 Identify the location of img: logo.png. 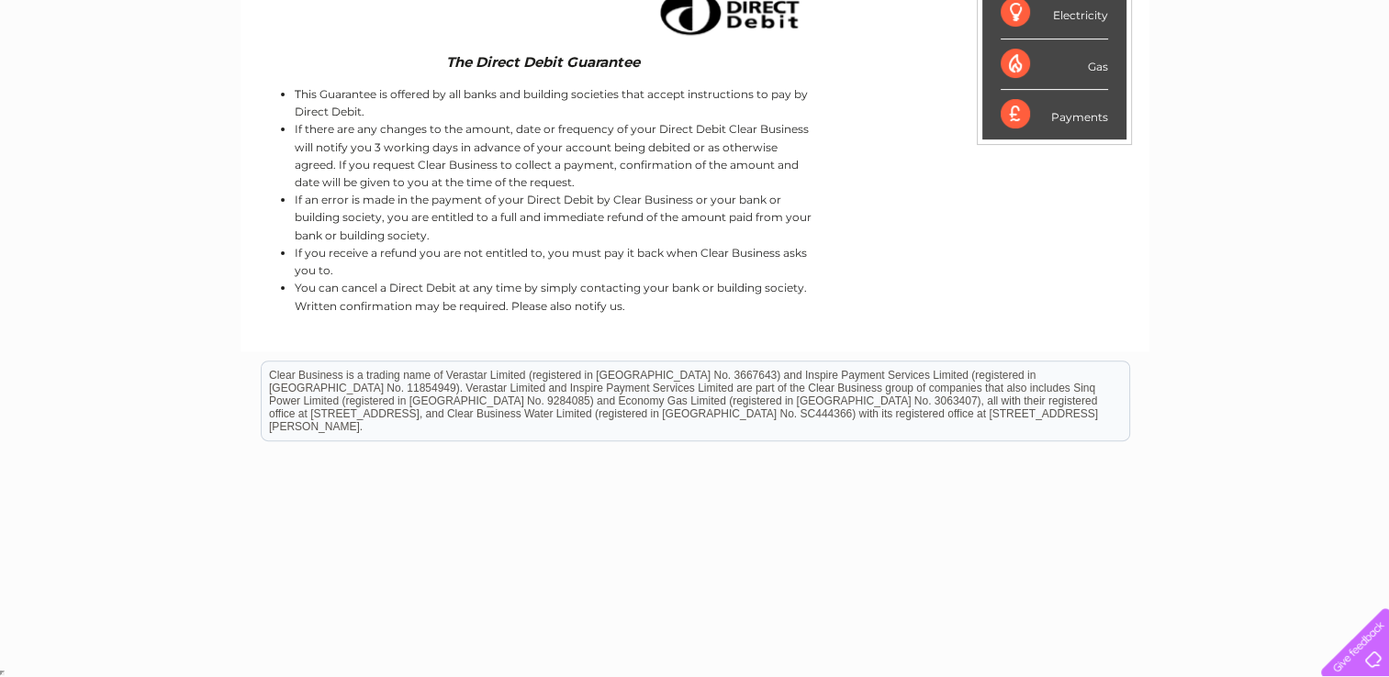
(95, 75).